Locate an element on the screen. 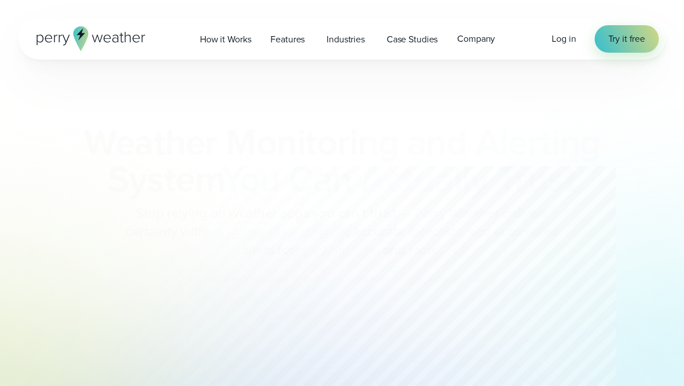  a: Log in is located at coordinates (564, 39).